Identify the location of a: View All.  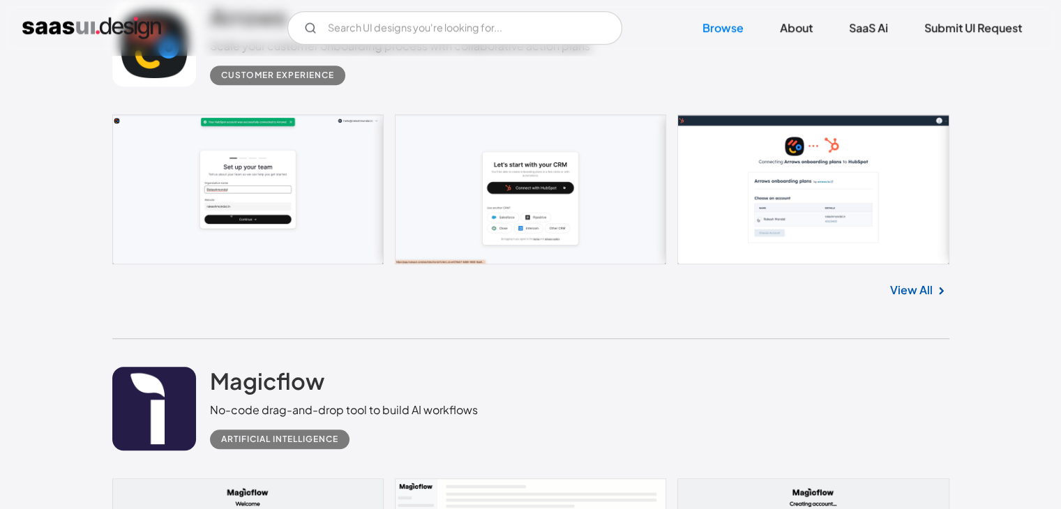
(911, 290).